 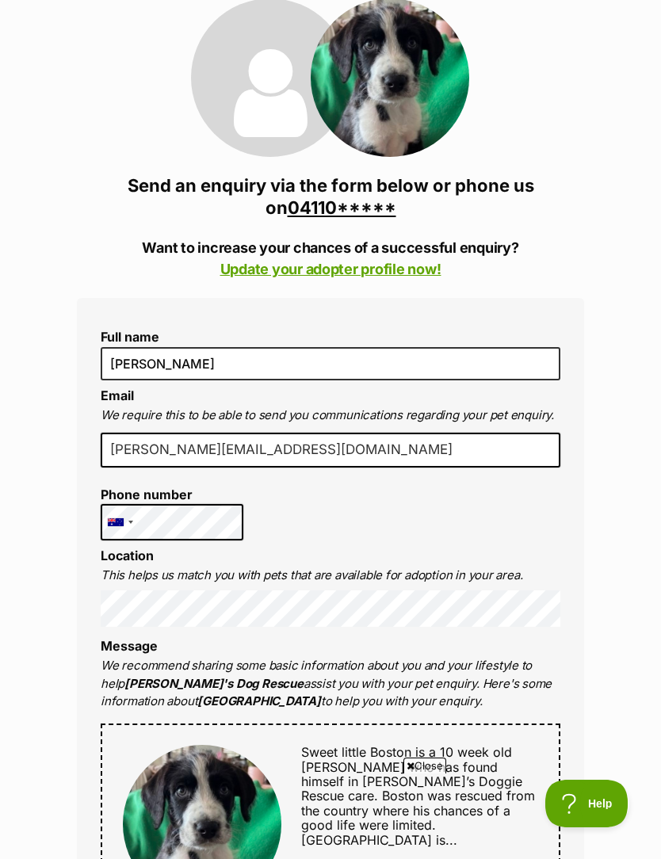 What do you see at coordinates (172, 495) in the screenshot?
I see `label: Phone number` at bounding box center [172, 495].